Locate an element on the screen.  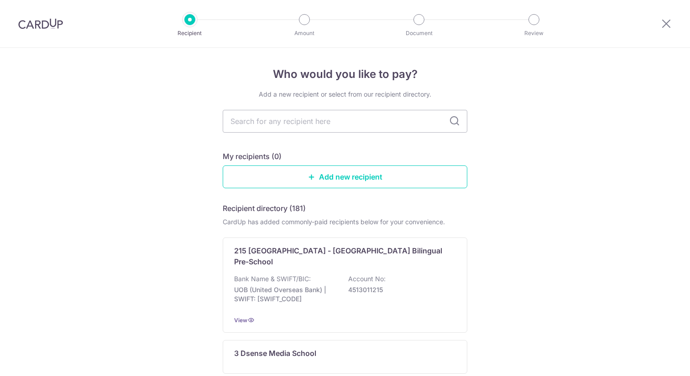
a: Add new recipient is located at coordinates (345, 177).